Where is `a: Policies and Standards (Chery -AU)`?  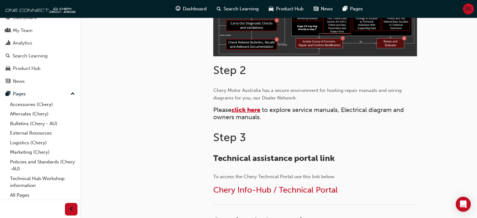 a: Policies and Standards (Chery -AU) is located at coordinates (42, 165).